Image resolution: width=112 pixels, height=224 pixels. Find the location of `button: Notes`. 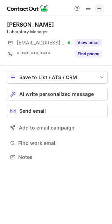

button: Notes is located at coordinates (57, 157).